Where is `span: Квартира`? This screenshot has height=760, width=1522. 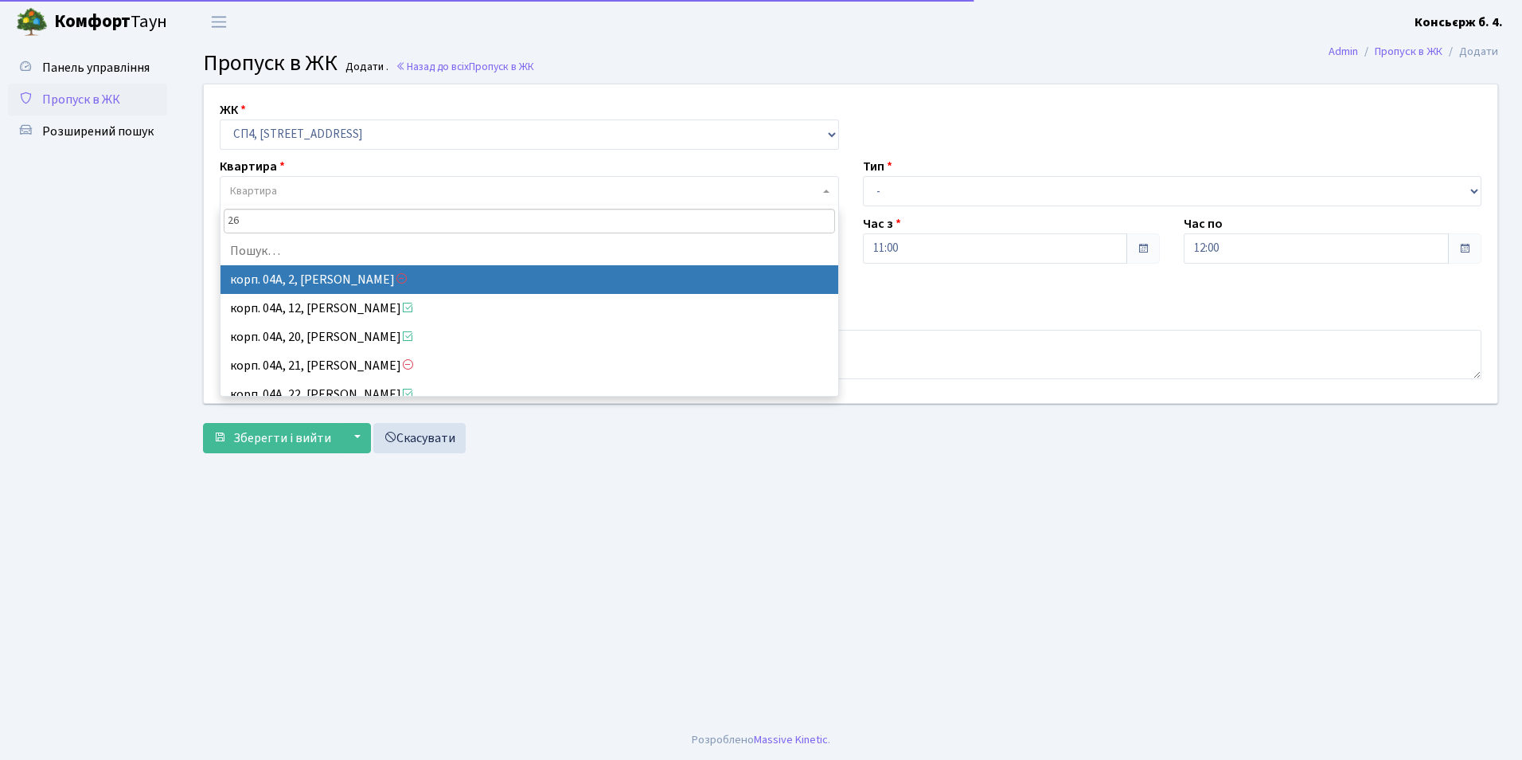 span: Квартира is located at coordinates (253, 191).